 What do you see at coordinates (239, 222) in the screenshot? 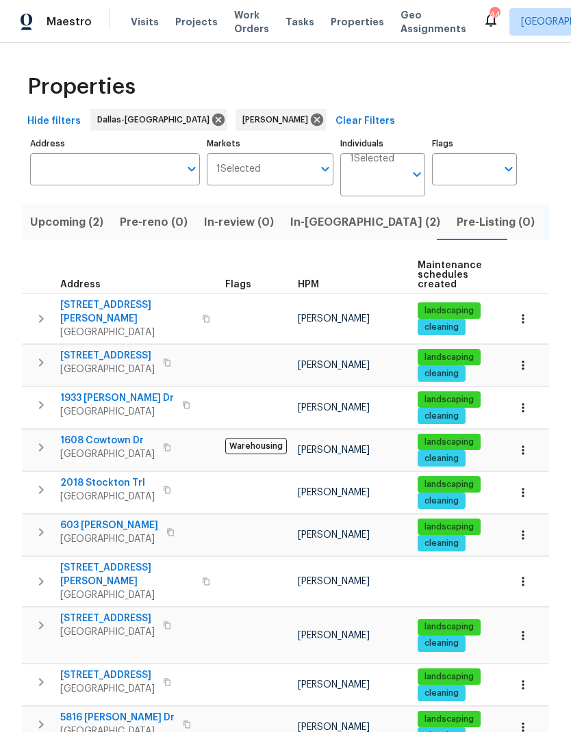
I see `span: In-review (0)` at bounding box center [239, 222].